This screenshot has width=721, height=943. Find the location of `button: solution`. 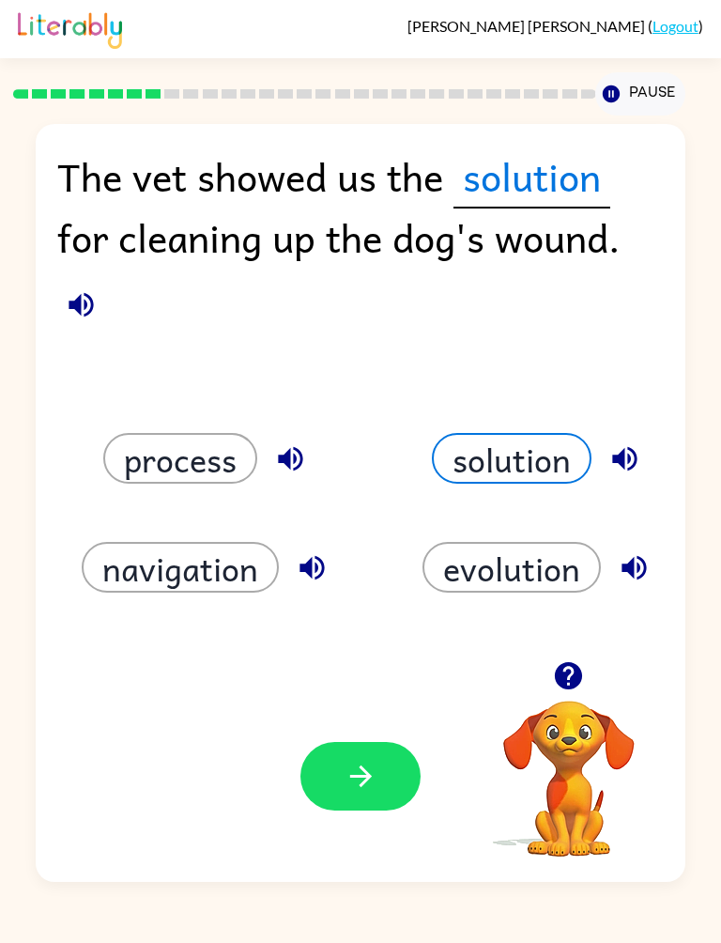

button: solution is located at coordinates (512, 458).